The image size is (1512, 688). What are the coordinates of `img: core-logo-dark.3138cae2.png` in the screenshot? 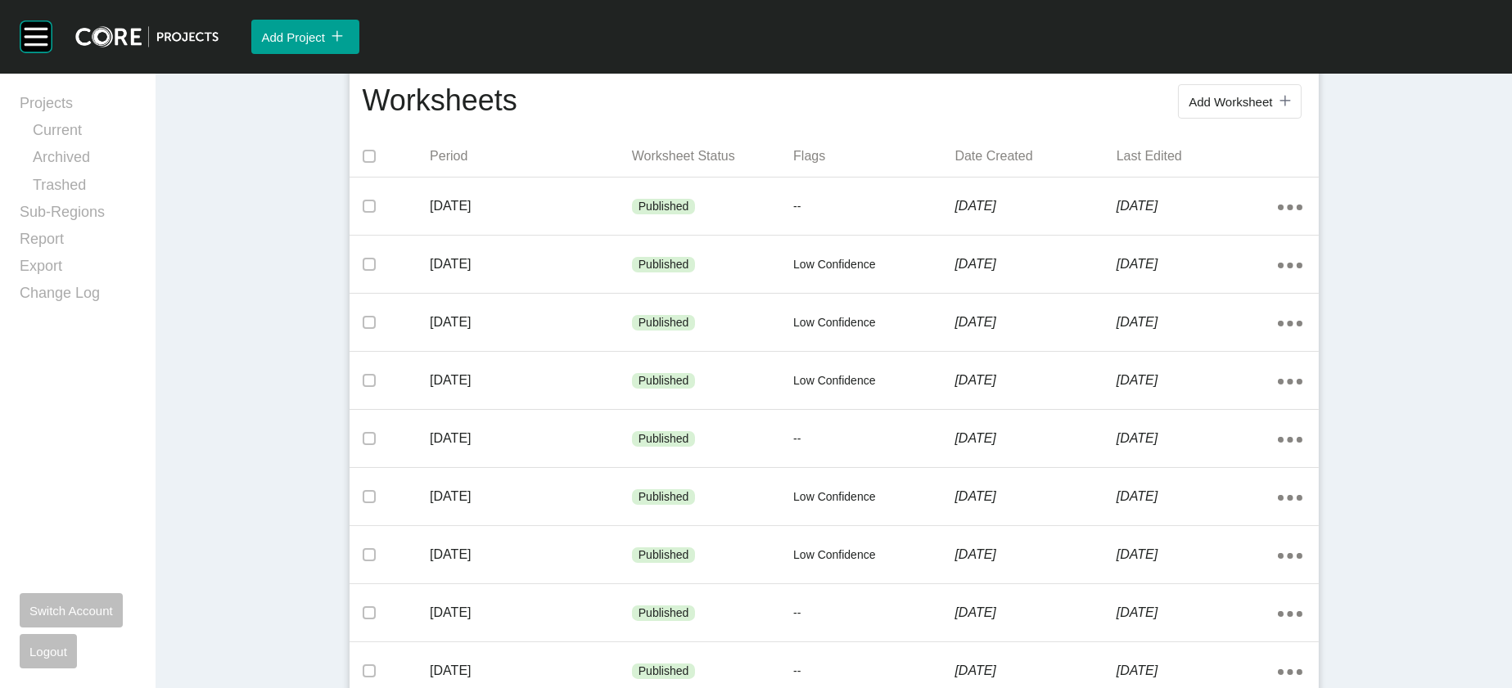 It's located at (147, 37).